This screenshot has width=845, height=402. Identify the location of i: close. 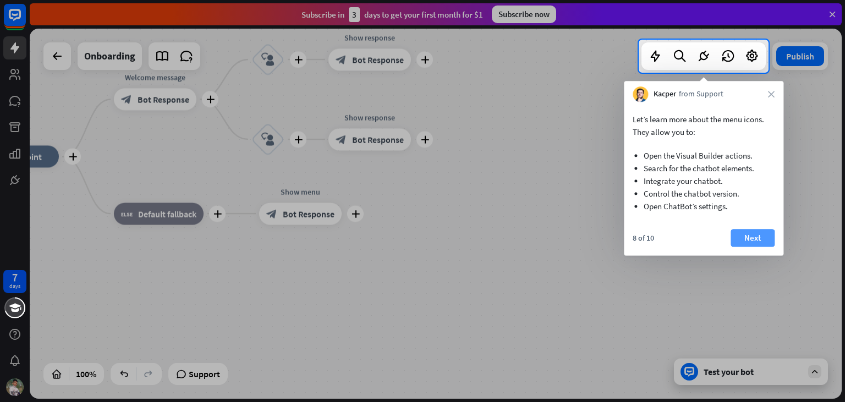
(771, 94).